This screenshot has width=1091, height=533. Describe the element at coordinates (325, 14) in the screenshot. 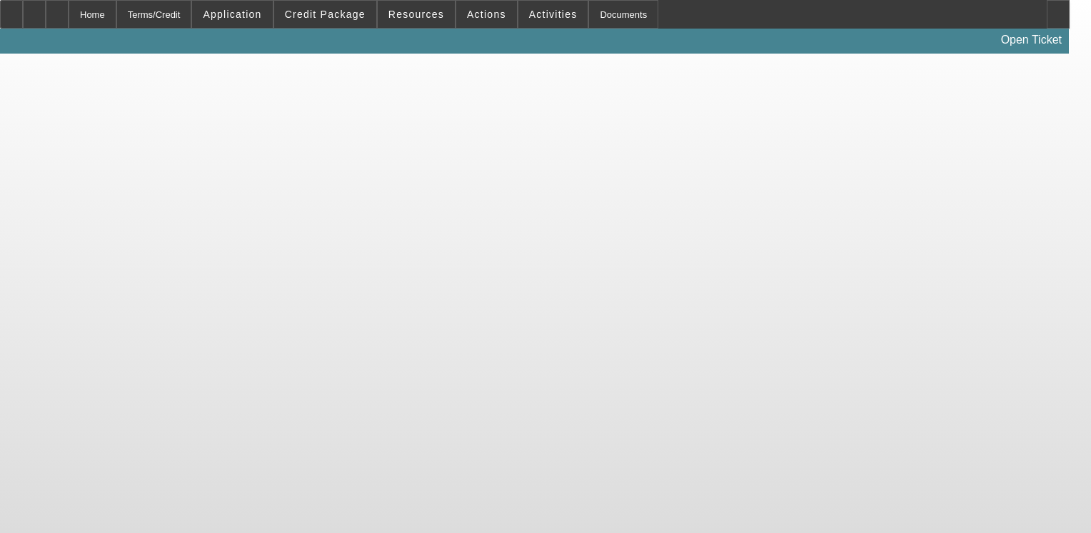

I see `button: Credit Package` at that location.